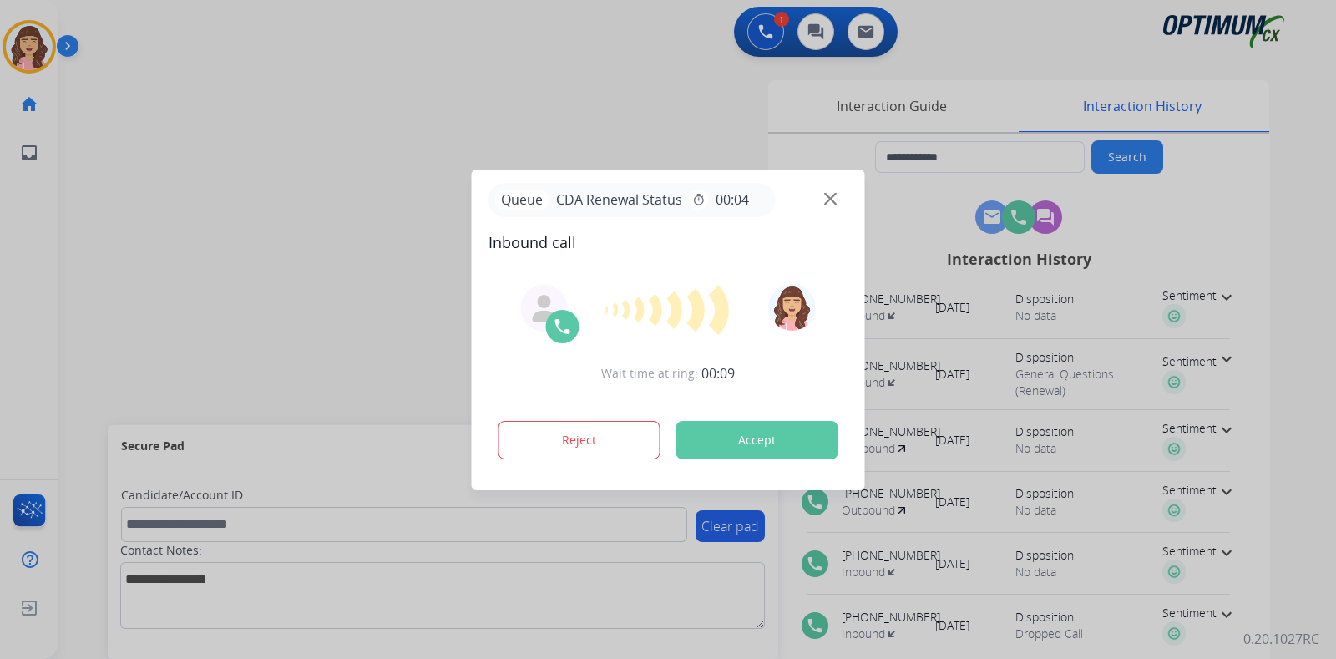  What do you see at coordinates (718, 373) in the screenshot?
I see `span: 00:09` at bounding box center [718, 373].